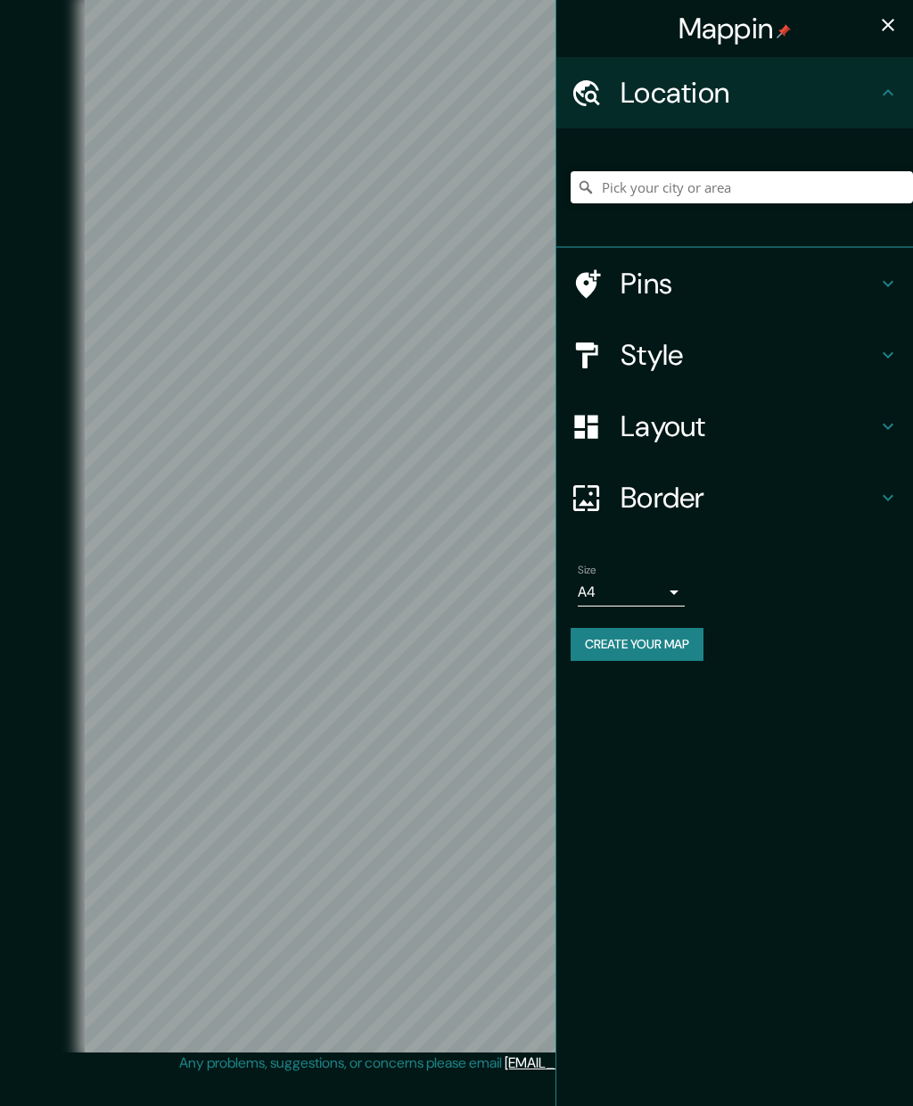 This screenshot has width=913, height=1106. Describe the element at coordinates (749, 498) in the screenshot. I see `h4: Border` at that location.